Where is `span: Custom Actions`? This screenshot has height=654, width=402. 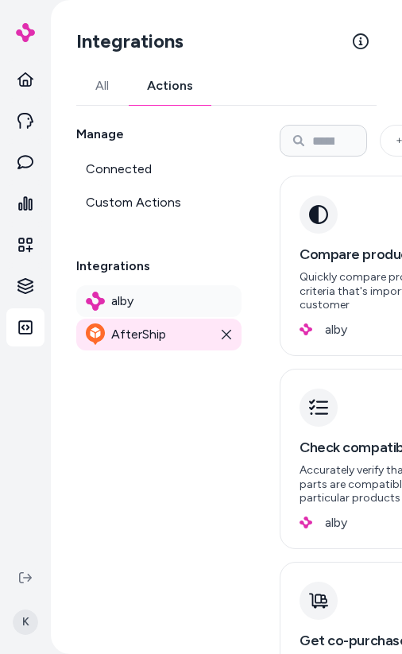
span: Custom Actions is located at coordinates (133, 203).